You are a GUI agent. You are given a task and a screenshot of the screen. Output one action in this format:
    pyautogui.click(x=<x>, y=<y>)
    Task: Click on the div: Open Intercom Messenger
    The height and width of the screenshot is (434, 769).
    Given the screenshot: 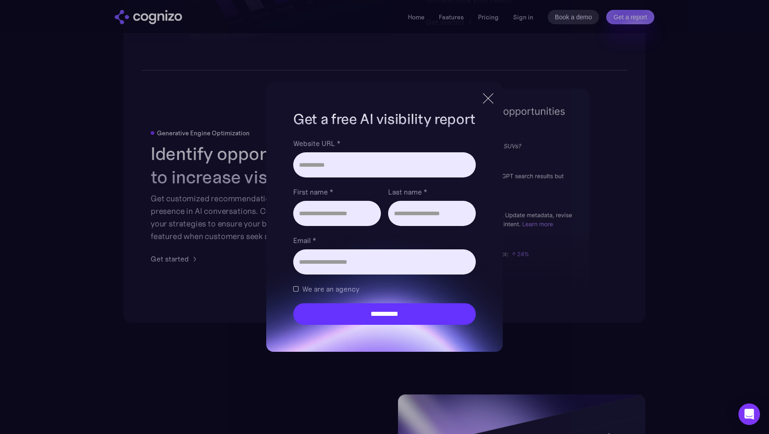 What is the action you would take?
    pyautogui.click(x=749, y=415)
    